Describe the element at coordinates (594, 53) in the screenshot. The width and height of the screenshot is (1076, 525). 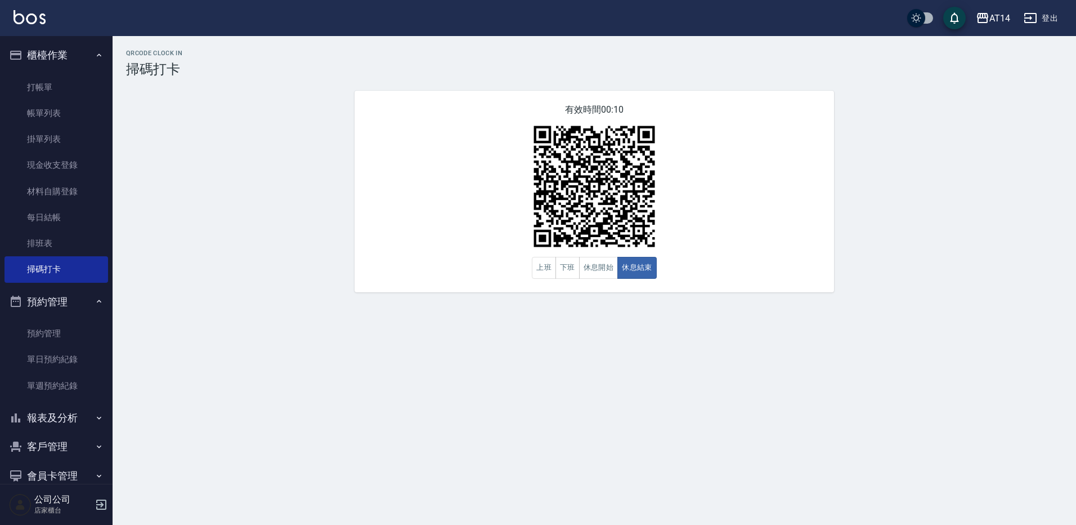
I see `h2: QRcode Clock In` at that location.